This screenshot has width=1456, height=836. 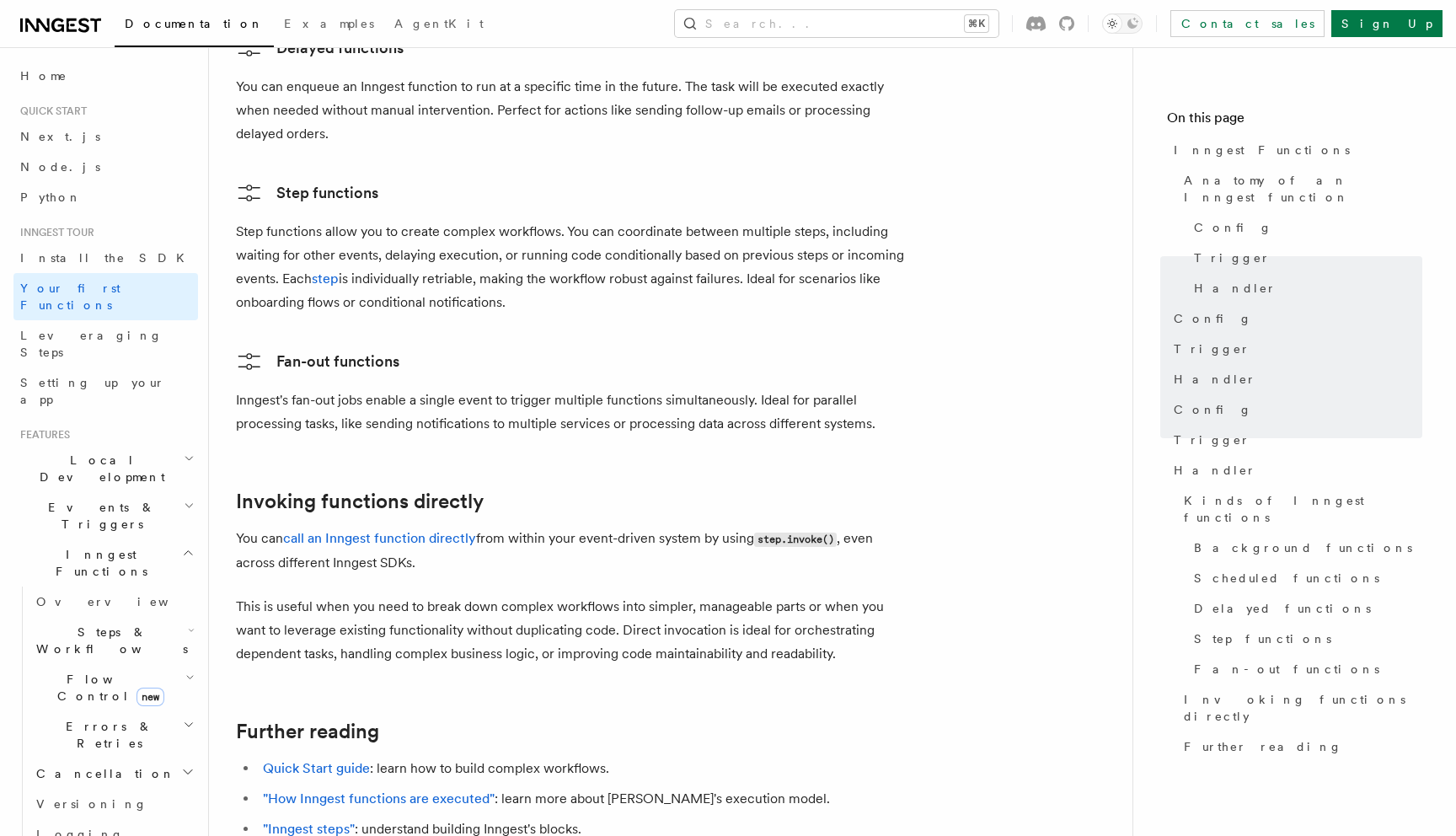 I want to click on span: Leveraging Steps, so click(x=91, y=344).